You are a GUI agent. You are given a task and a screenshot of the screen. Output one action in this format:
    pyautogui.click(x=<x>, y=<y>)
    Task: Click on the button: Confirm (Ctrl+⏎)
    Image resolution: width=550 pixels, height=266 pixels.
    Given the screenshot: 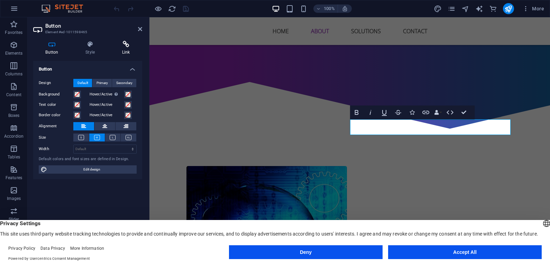 What is the action you would take?
    pyautogui.click(x=464, y=112)
    